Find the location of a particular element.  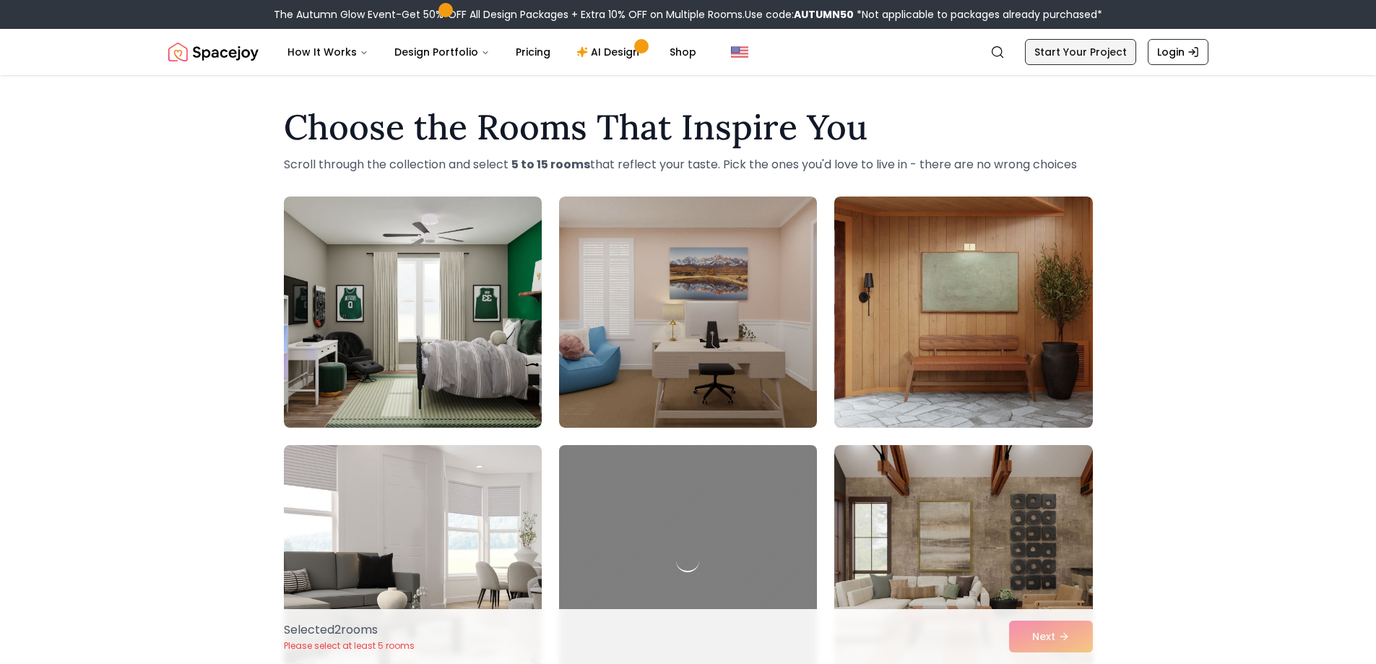

a: Start Your Project is located at coordinates (1080, 52).